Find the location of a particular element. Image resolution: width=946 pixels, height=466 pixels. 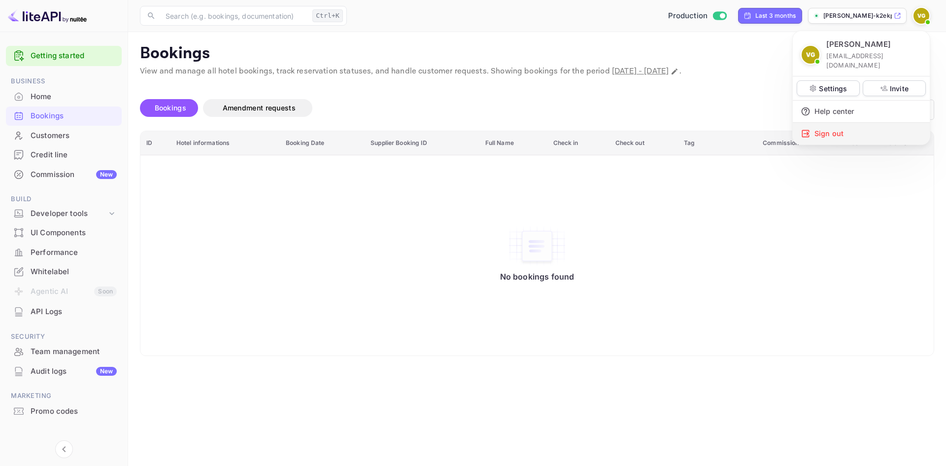

div: Help center is located at coordinates (861, 111).